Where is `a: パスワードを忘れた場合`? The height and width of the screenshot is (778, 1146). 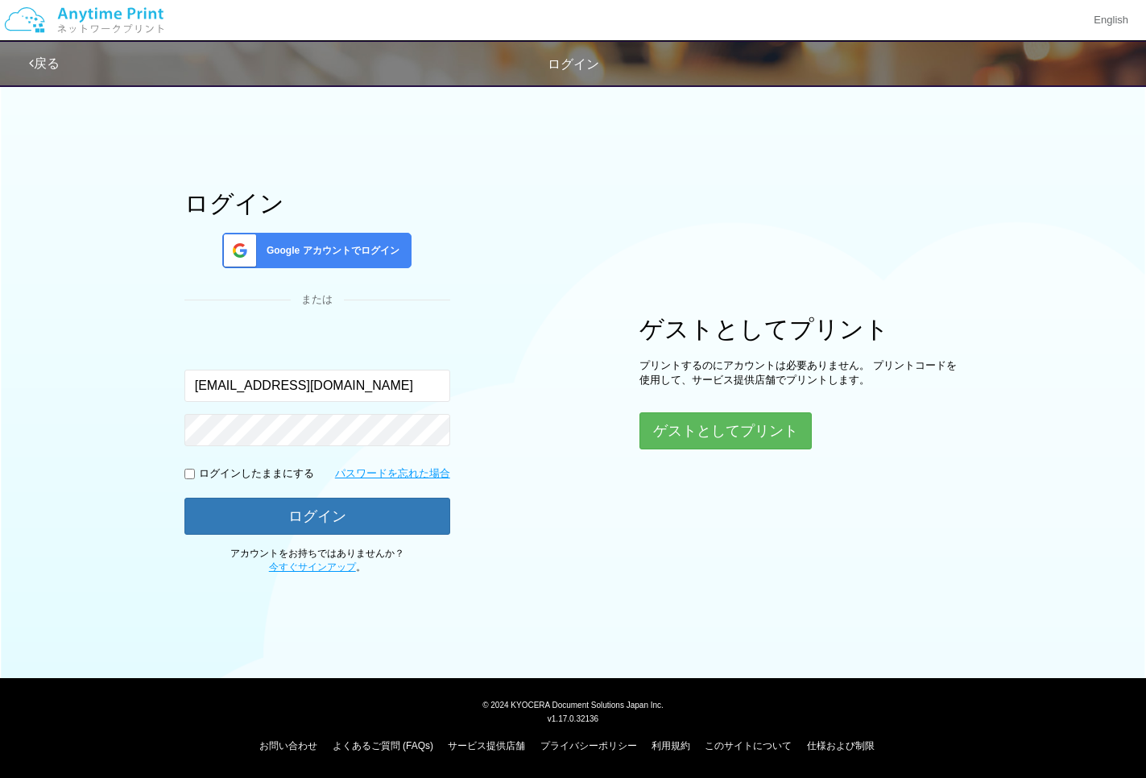 a: パスワードを忘れた場合 is located at coordinates (392, 474).